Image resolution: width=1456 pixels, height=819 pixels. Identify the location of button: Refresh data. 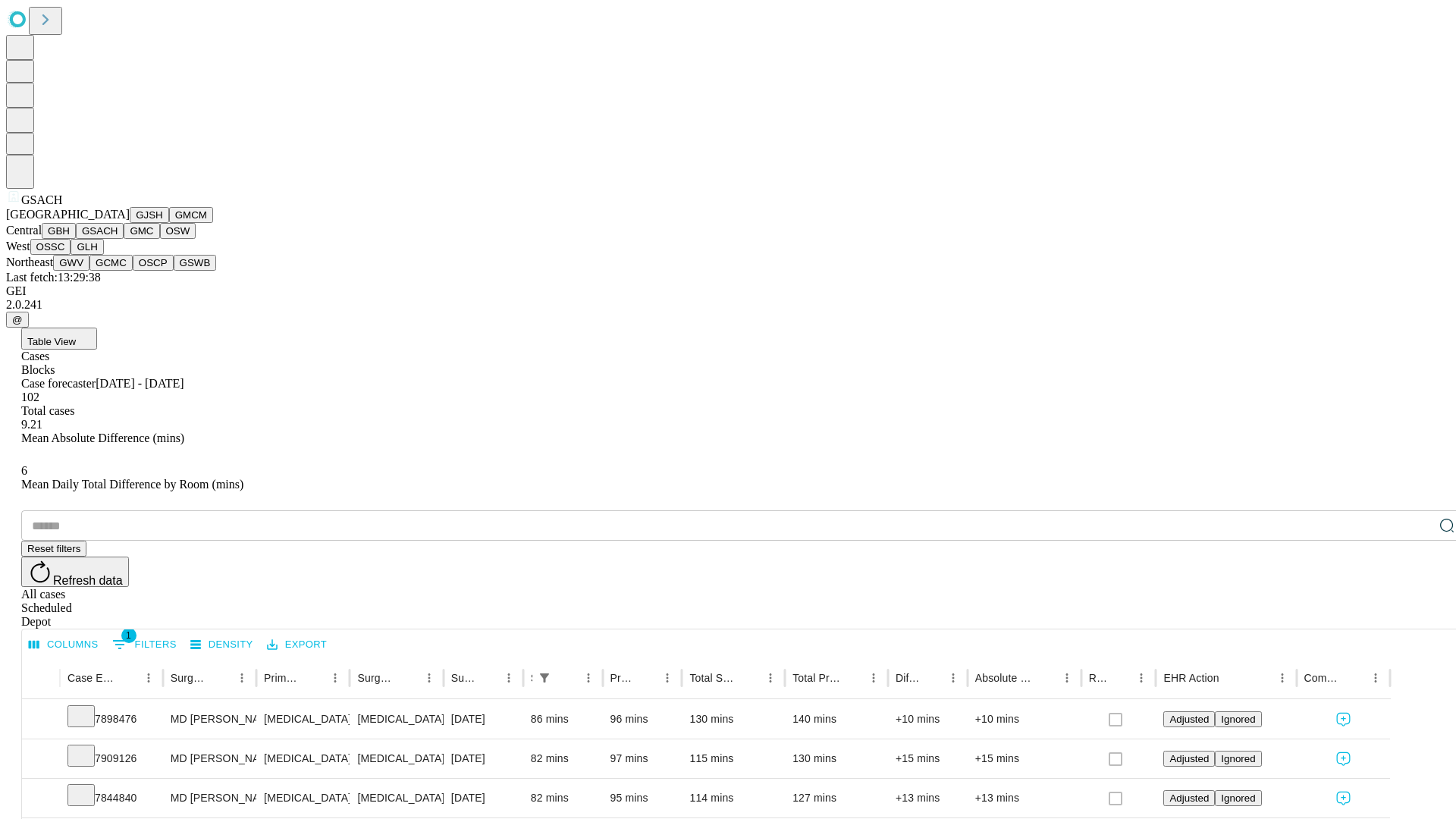
(75, 572).